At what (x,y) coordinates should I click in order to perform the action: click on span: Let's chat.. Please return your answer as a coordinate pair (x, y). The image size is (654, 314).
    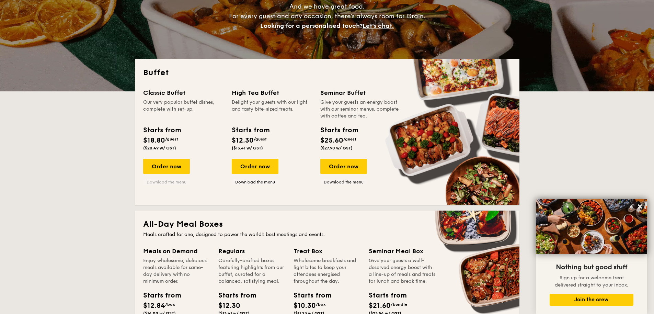
    Looking at the image, I should click on (378, 26).